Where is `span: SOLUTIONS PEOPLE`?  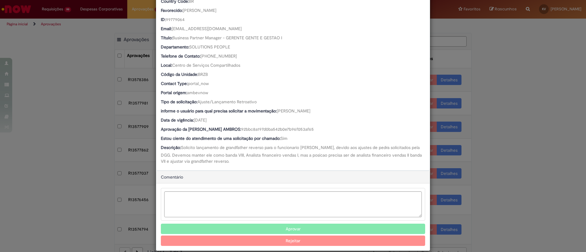 span: SOLUTIONS PEOPLE is located at coordinates (210, 47).